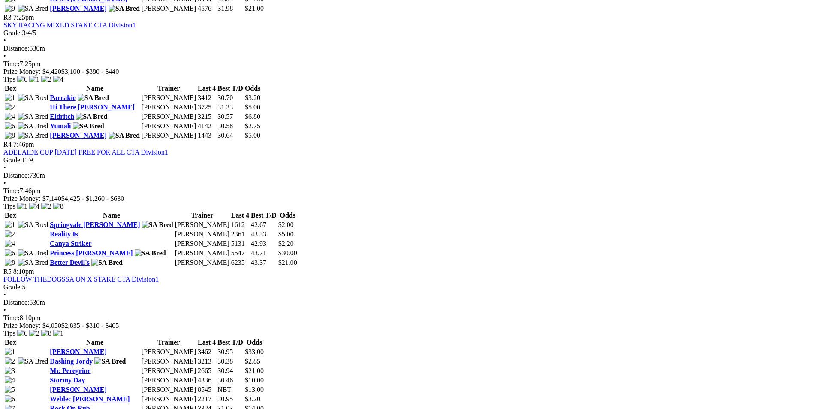 The image size is (817, 409). Describe the element at coordinates (7, 271) in the screenshot. I see `span: R5` at that location.